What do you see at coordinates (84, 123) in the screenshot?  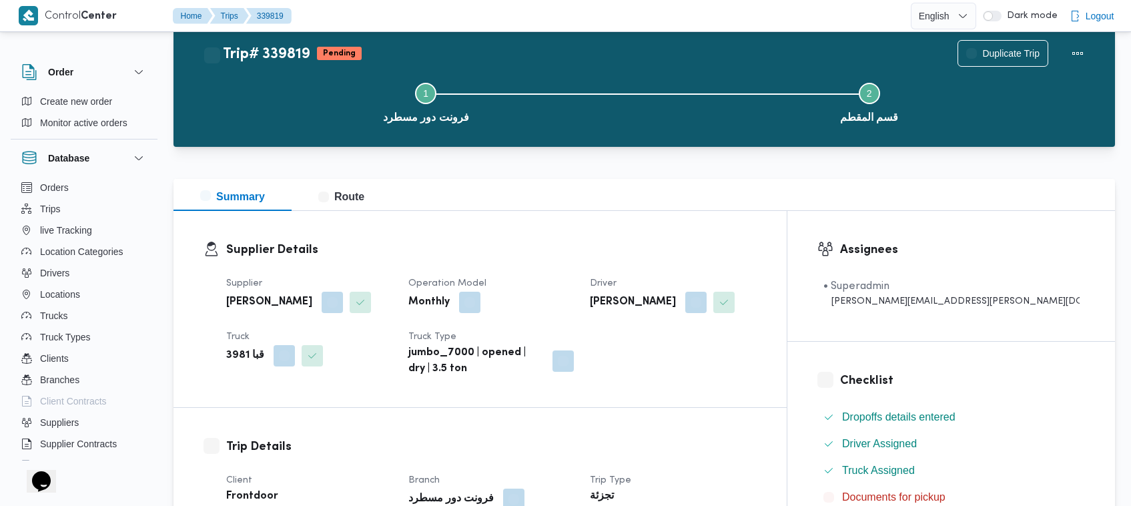 I see `button: Monitor active orders` at bounding box center [84, 123].